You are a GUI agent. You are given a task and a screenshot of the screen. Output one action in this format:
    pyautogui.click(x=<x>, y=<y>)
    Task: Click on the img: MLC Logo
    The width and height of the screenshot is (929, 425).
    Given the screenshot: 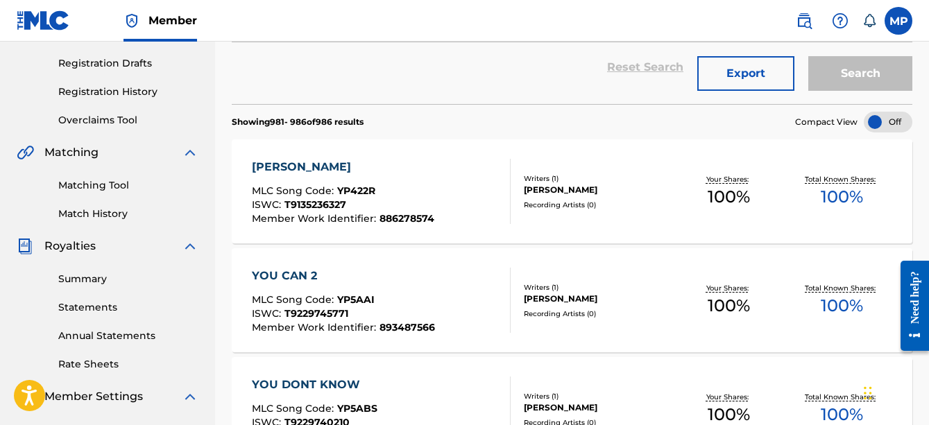 What is the action you would take?
    pyautogui.click(x=43, y=20)
    